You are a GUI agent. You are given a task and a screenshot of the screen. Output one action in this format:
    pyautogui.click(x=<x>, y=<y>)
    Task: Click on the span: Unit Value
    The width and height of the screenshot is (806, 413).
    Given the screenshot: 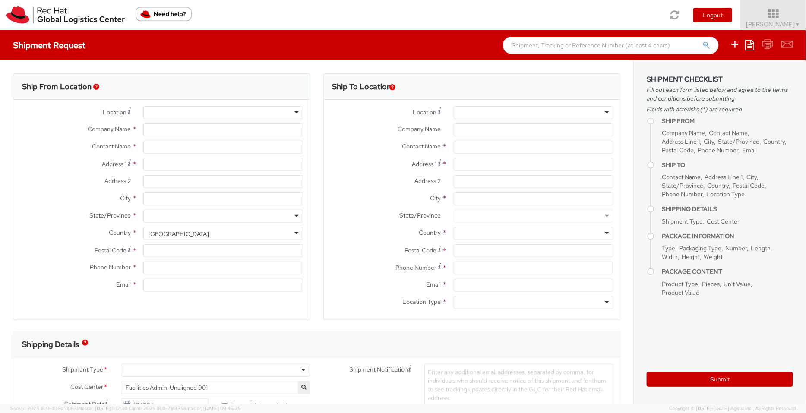 What is the action you would take?
    pyautogui.click(x=737, y=284)
    